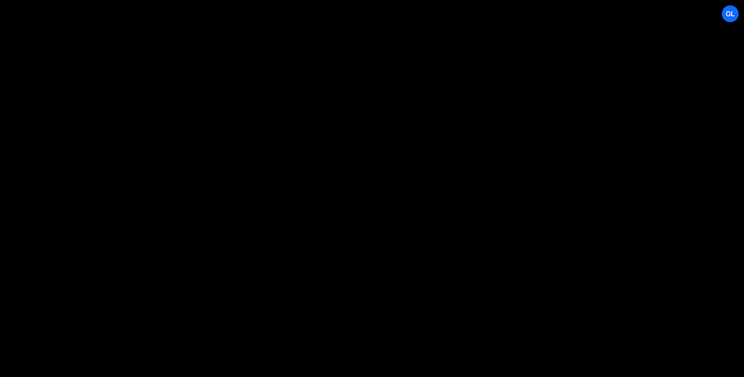  Describe the element at coordinates (87, 297) in the screenshot. I see `div: dr-header-slider.js` at that location.